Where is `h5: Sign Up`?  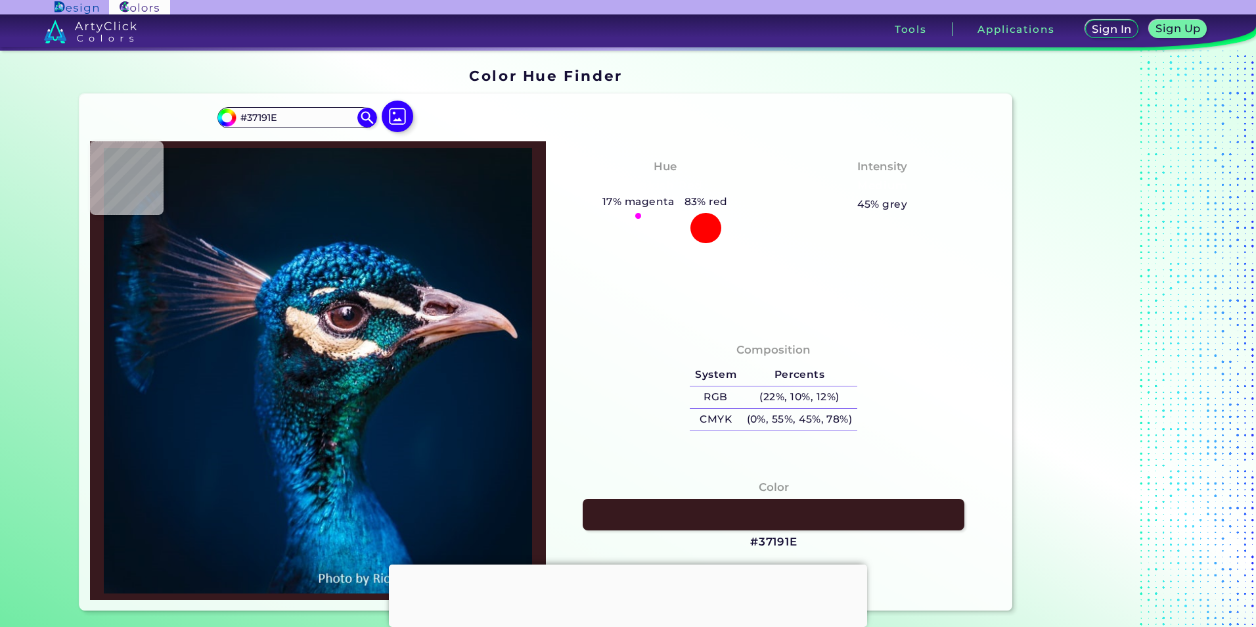 h5: Sign Up is located at coordinates (1178, 28).